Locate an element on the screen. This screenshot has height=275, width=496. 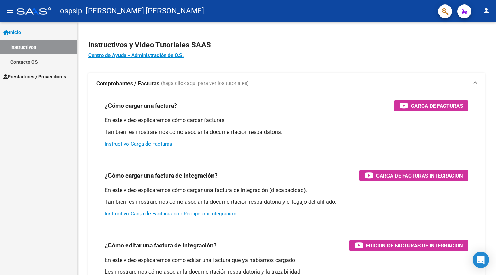
h3: ¿Cómo editar una factura de integración? is located at coordinates (160, 245).